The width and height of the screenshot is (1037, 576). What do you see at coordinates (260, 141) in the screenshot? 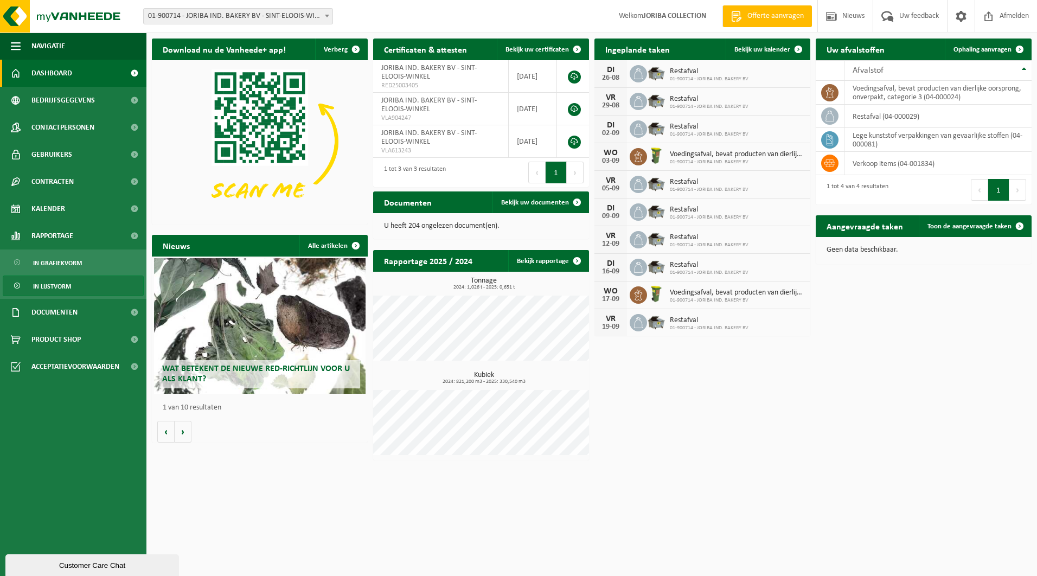
I see `img: Download de VHEPlus App` at bounding box center [260, 141].